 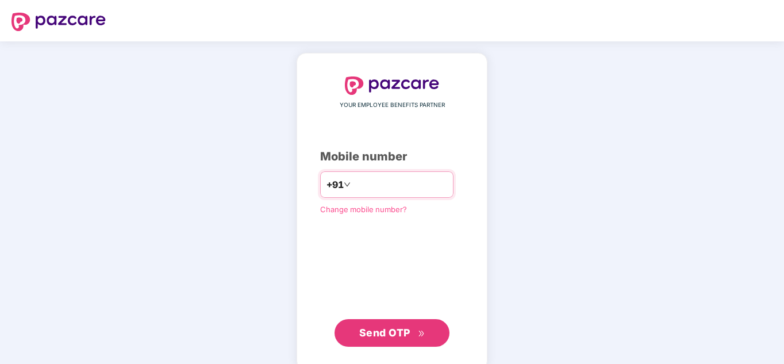 I want to click on span: Change mobile number?, so click(x=363, y=209).